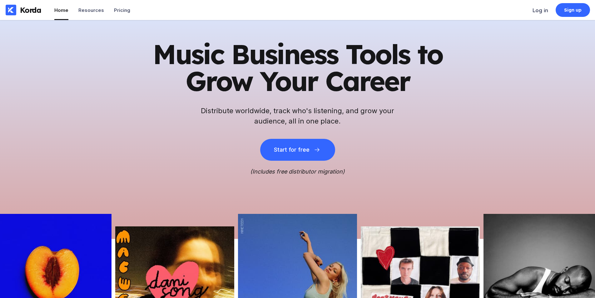  What do you see at coordinates (298, 68) in the screenshot?
I see `h1: Music Business Tools to Grow Your Career` at bounding box center [298, 68].